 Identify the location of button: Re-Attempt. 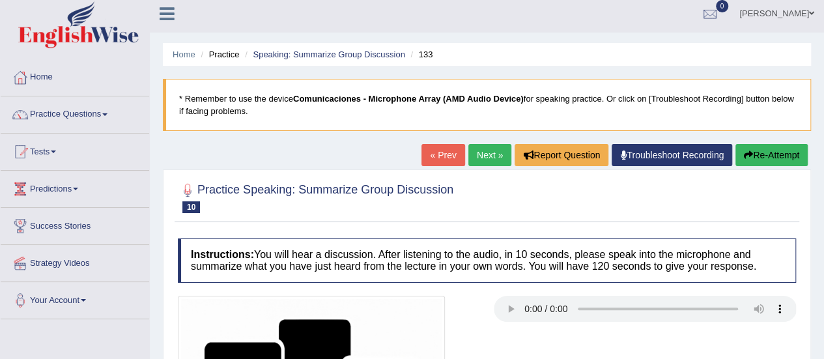
(771, 155).